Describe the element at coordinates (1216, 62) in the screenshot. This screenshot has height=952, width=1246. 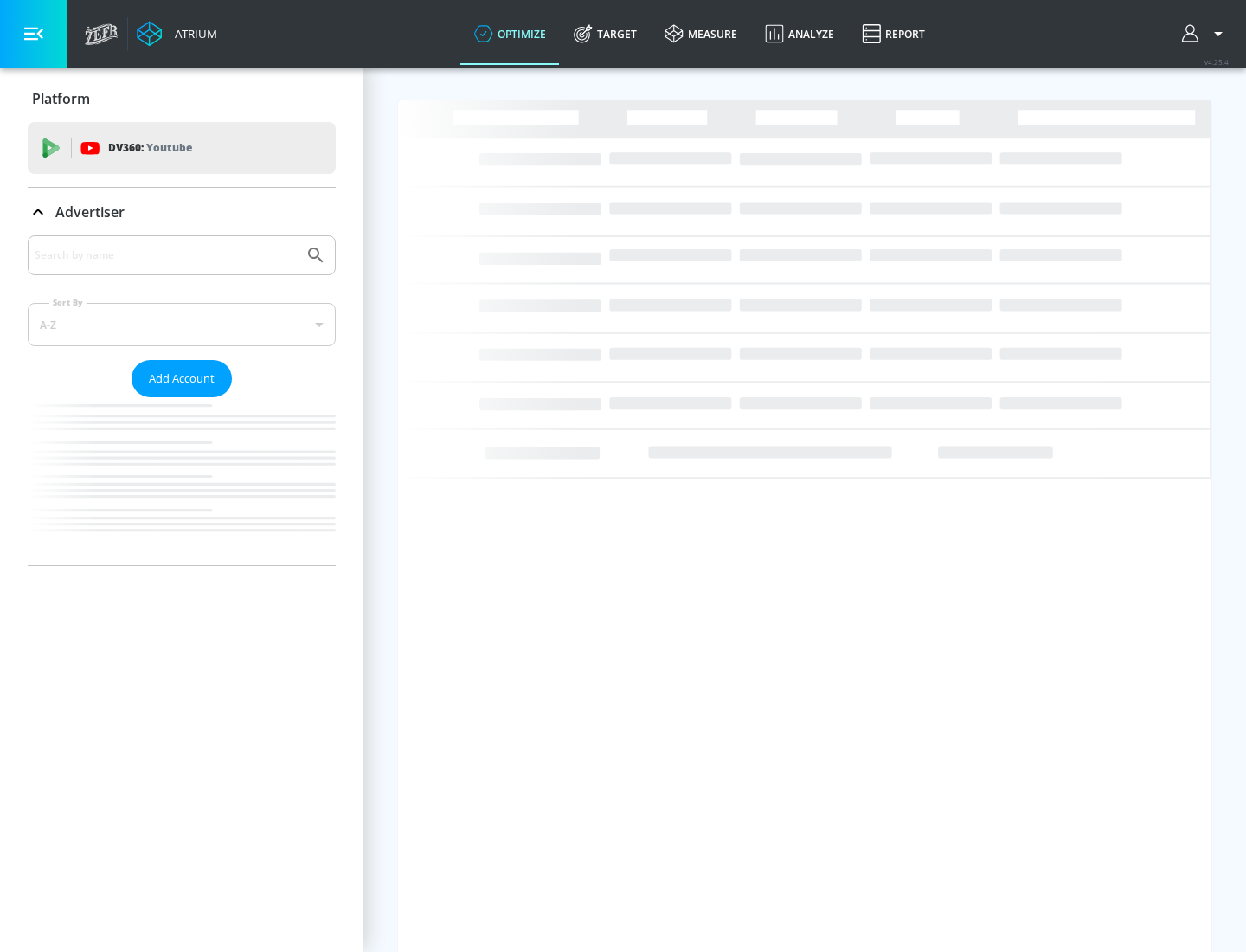
I see `span: v 4.25.4` at that location.